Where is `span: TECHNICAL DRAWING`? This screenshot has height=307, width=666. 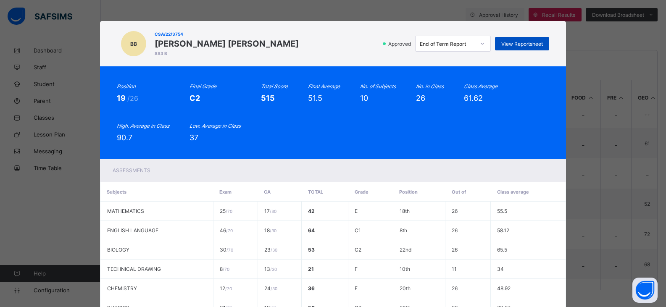 span: TECHNICAL DRAWING is located at coordinates (134, 269).